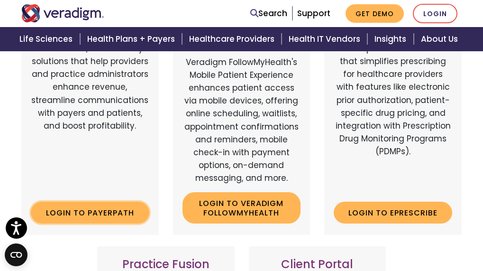 Image resolution: width=483 pixels, height=271 pixels. I want to click on a: Insights, so click(391, 39).